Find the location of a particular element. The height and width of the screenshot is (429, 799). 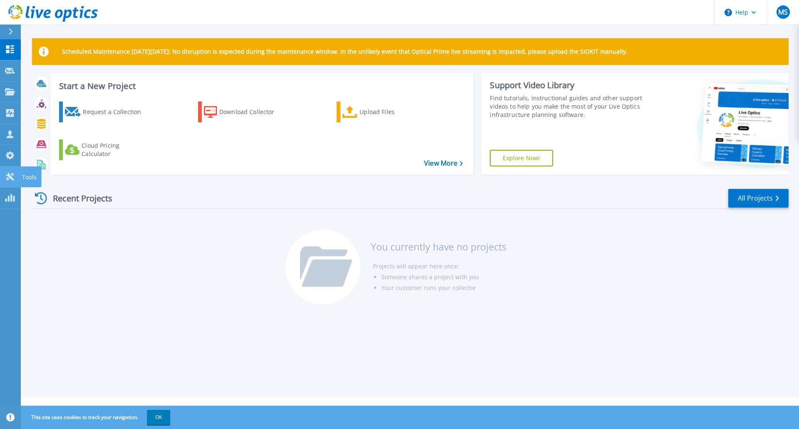

li: Your customer runs your collector is located at coordinates (443, 288).